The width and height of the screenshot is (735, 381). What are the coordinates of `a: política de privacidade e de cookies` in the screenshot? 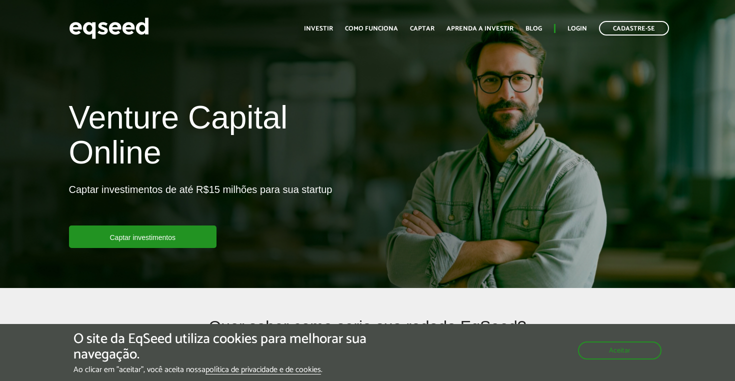 It's located at (263, 370).